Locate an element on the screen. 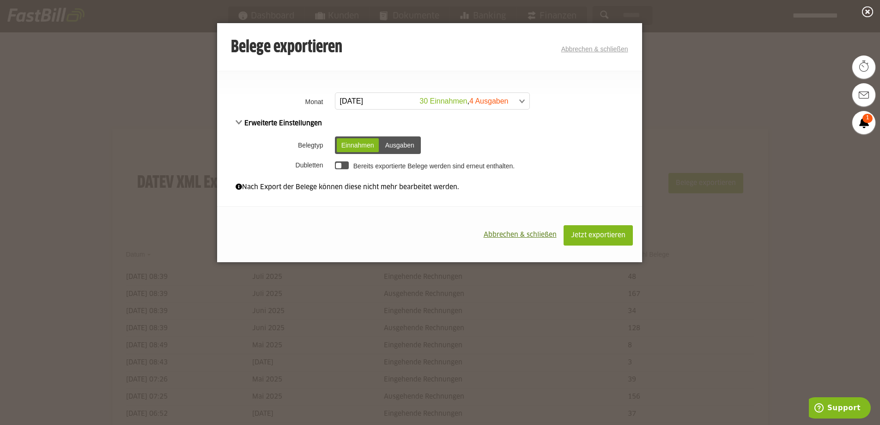 The image size is (880, 425). span: Support is located at coordinates (35, 11).